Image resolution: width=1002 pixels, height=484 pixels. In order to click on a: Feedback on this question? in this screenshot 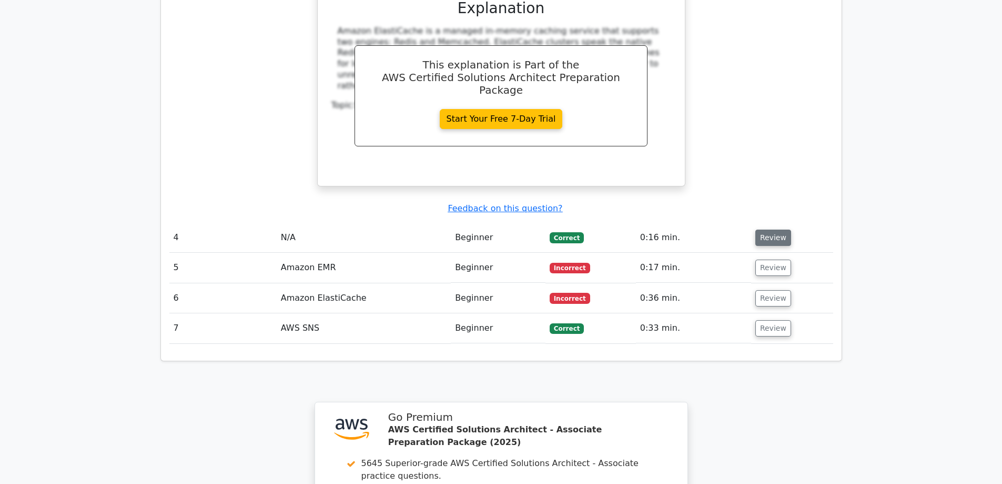, I will do `click(505, 208)`.